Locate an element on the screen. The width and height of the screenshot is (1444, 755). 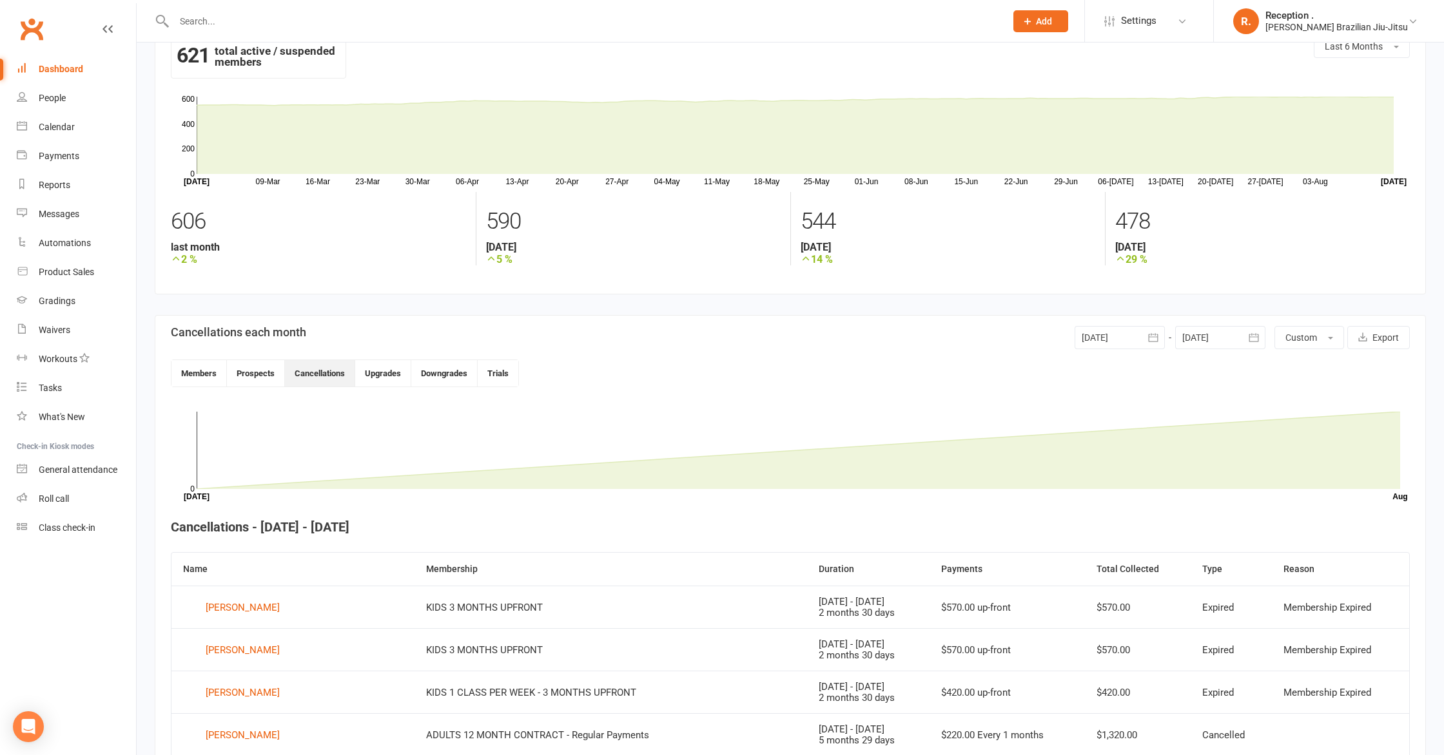
a: Dashboard is located at coordinates (76, 69).